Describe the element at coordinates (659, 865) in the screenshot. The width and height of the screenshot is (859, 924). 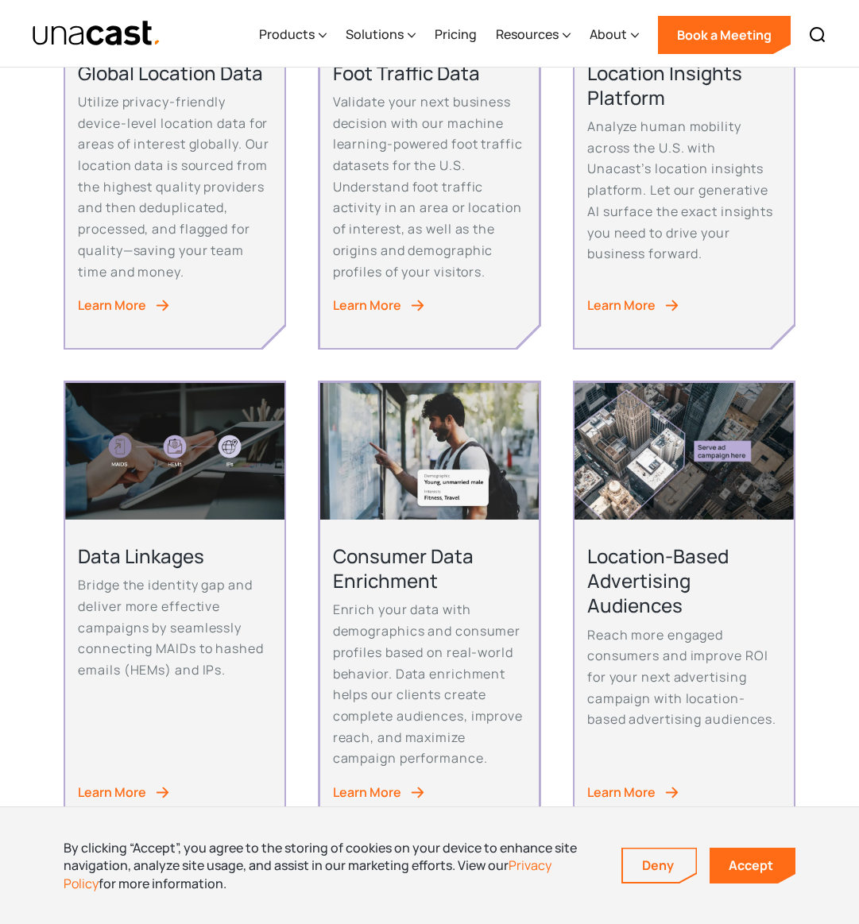
I see `a: Deny` at that location.